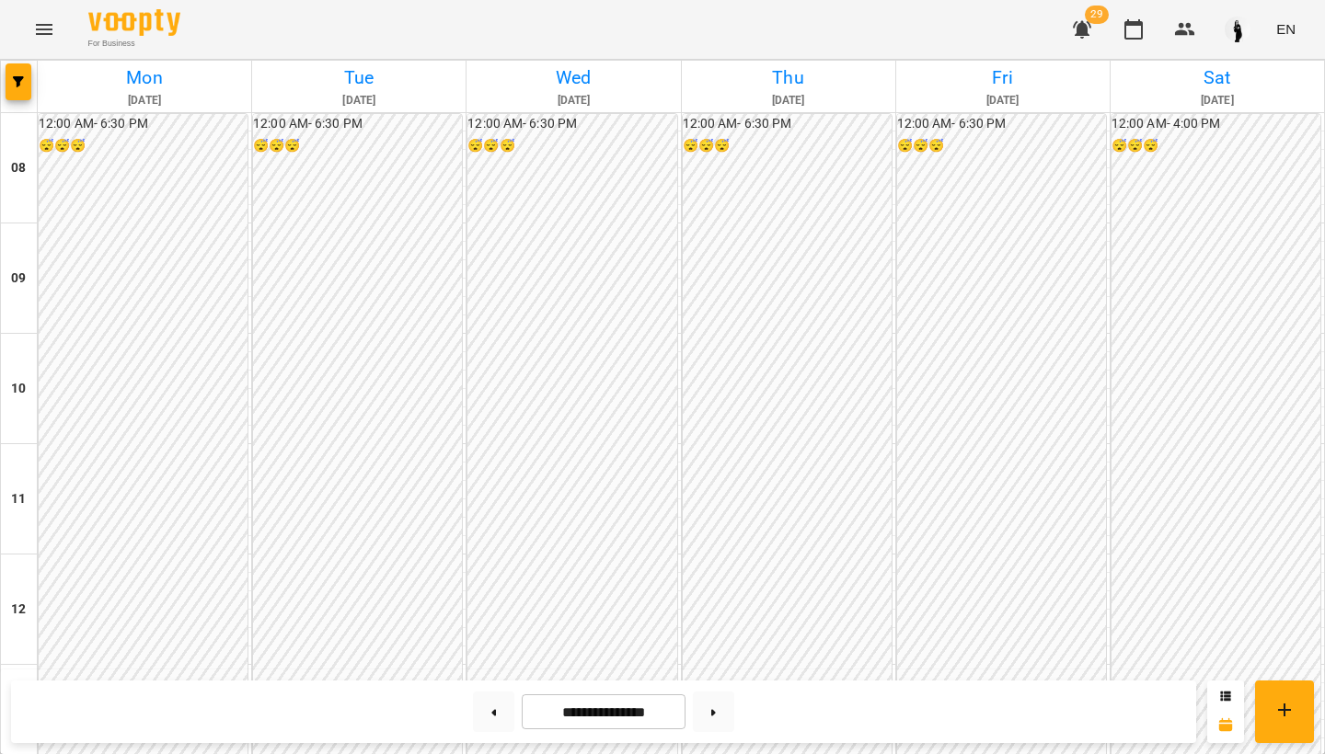  I want to click on h6: 11, so click(18, 500).